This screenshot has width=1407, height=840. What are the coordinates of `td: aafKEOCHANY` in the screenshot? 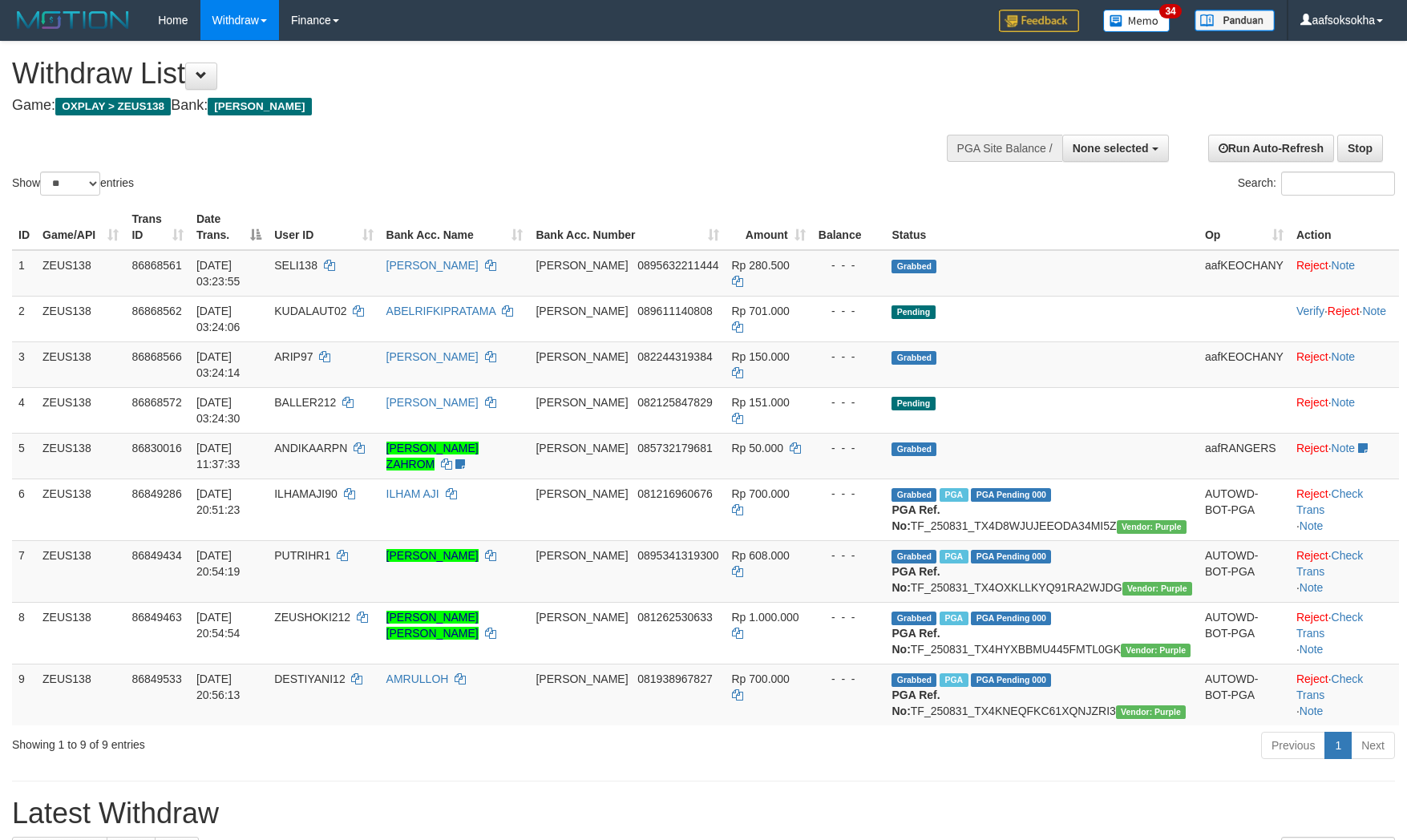 It's located at (1245, 364).